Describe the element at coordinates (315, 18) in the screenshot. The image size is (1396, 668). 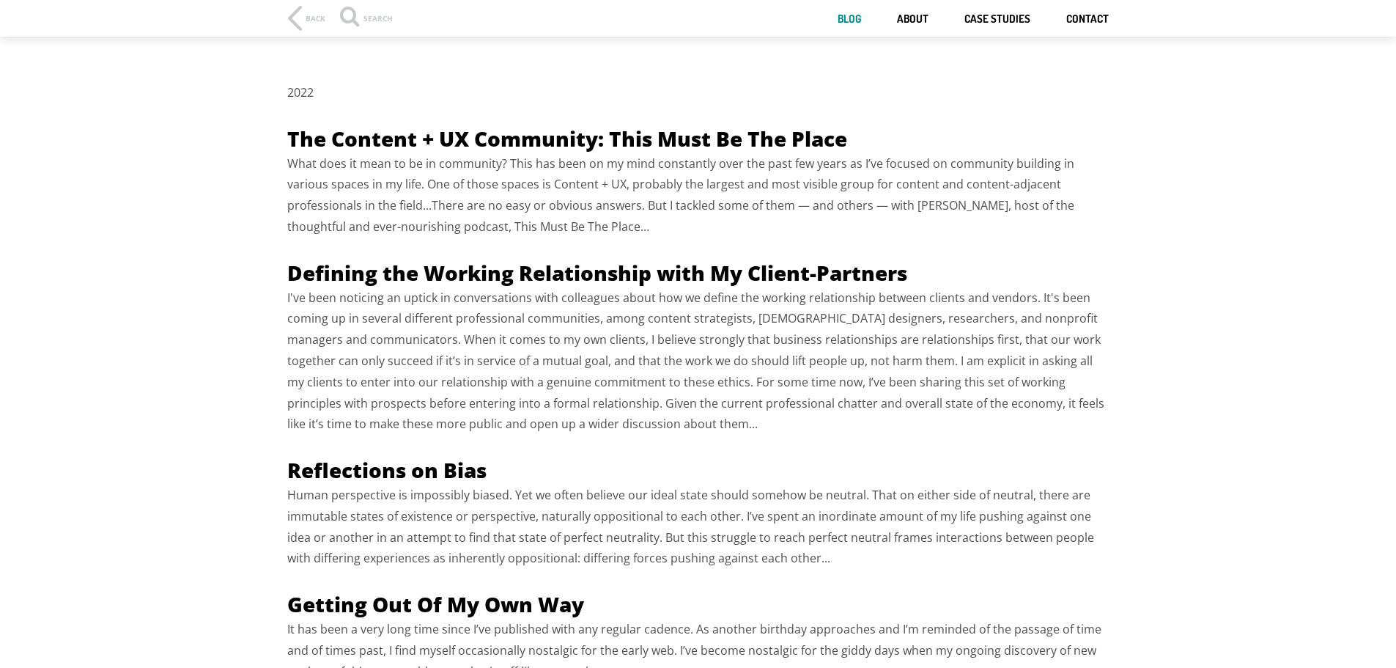
I see `div: Back` at that location.